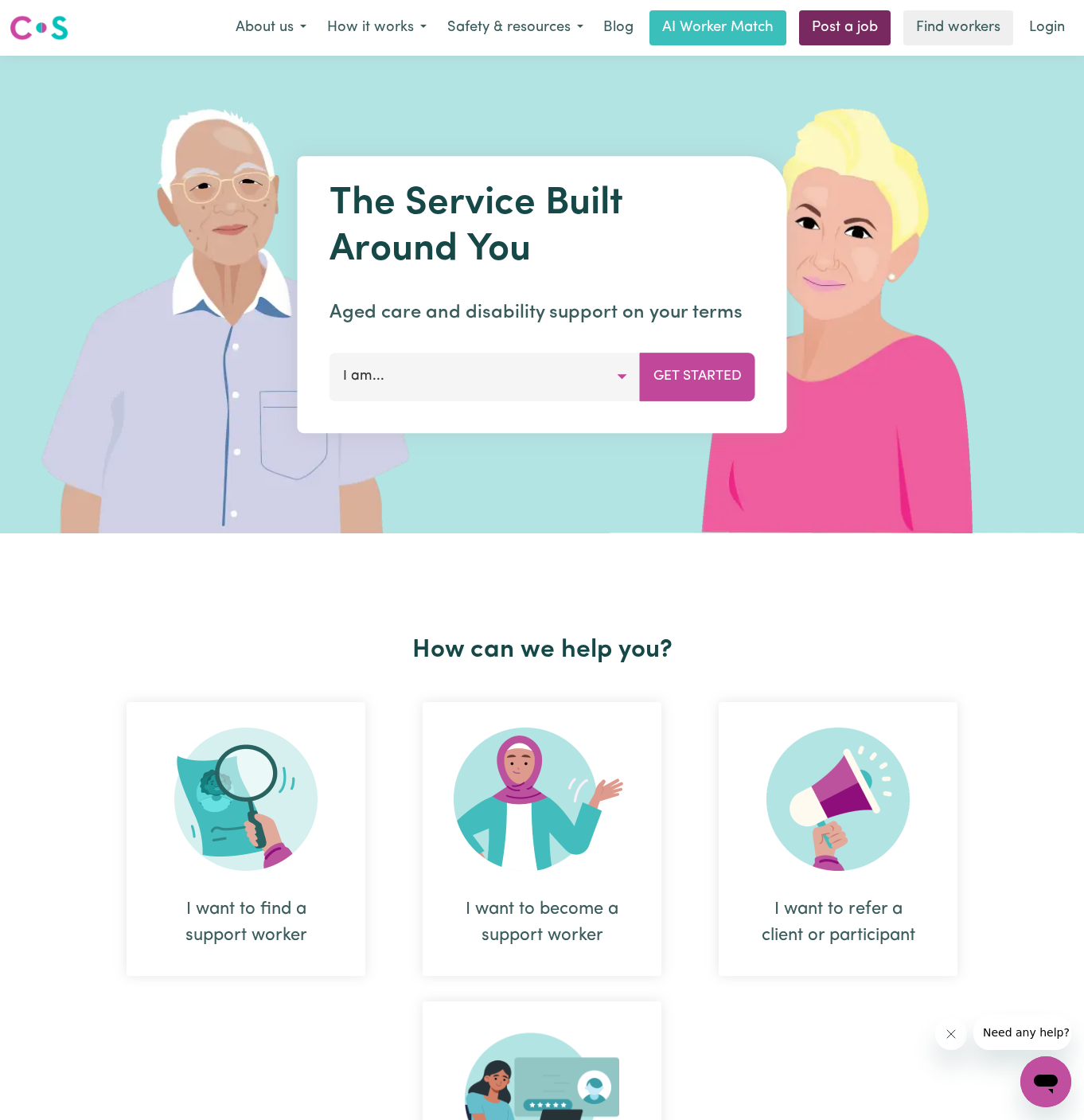 The image size is (1084, 1120). What do you see at coordinates (542, 227) in the screenshot?
I see `h1: The Service Built Around You` at bounding box center [542, 227].